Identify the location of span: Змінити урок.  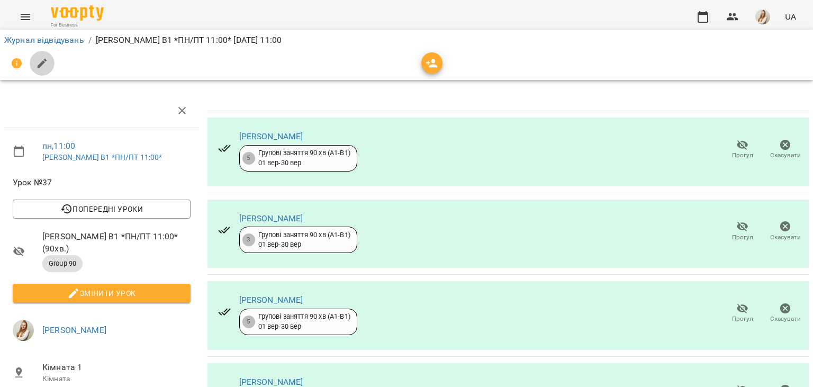
(102, 293).